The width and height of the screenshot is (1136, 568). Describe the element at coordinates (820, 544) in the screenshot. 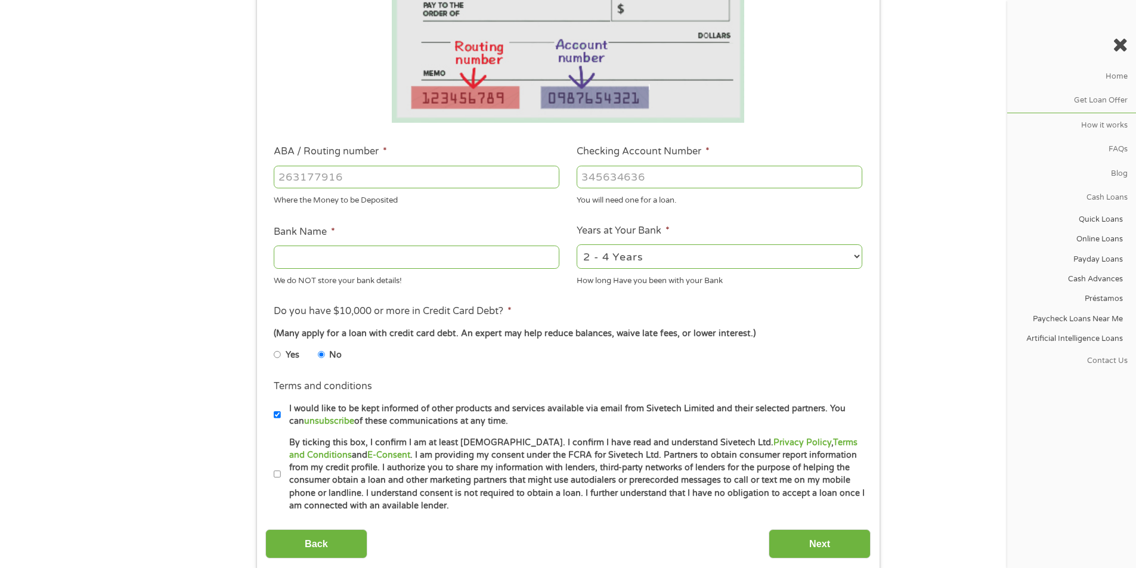

I see `input: Next` at that location.